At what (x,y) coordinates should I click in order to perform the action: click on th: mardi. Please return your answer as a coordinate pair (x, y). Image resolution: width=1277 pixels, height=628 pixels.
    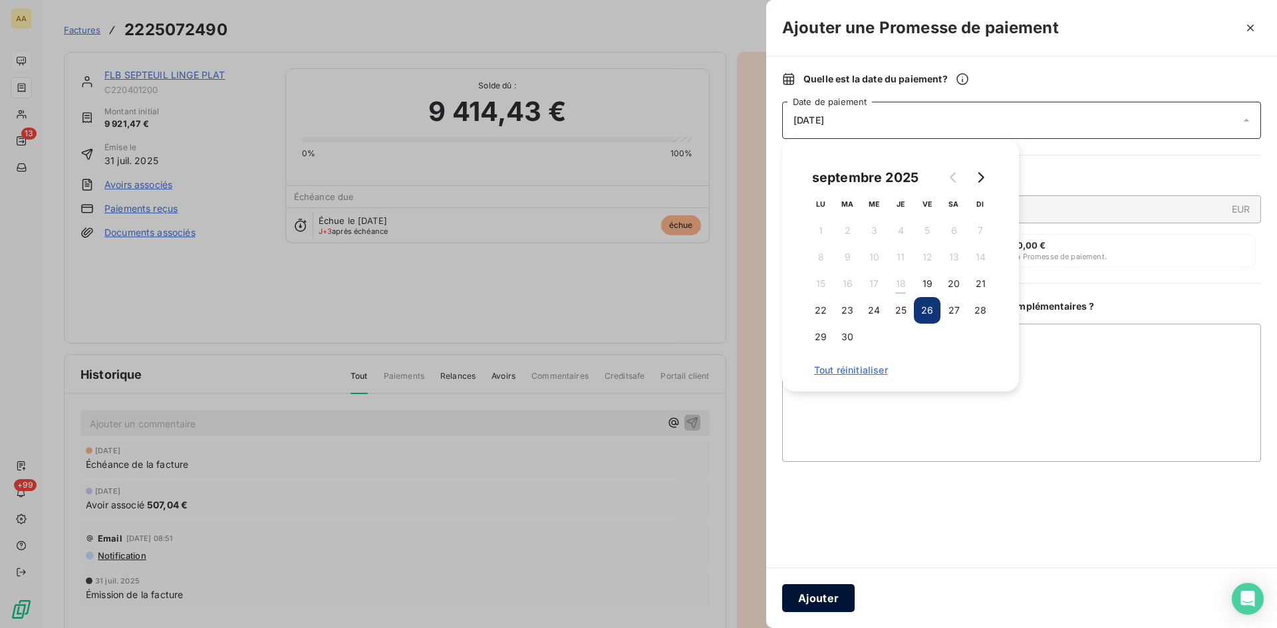
    Looking at the image, I should click on (847, 204).